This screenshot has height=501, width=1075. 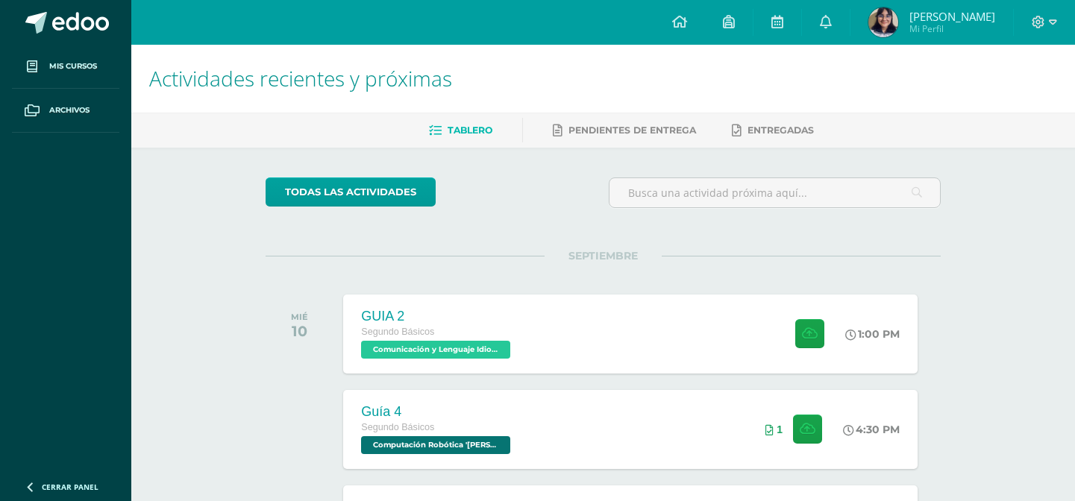 I want to click on span: Archivos, so click(x=69, y=110).